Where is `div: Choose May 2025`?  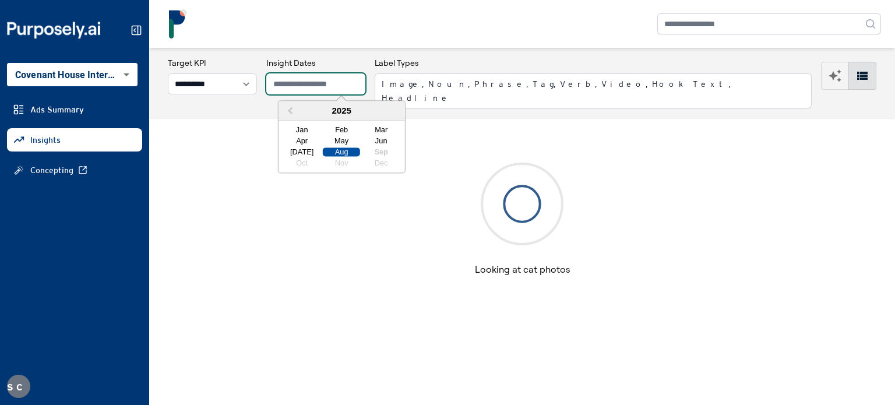 div: Choose May 2025 is located at coordinates (341, 141).